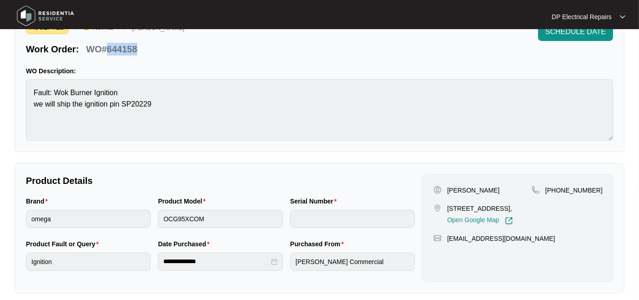 The height and width of the screenshot is (300, 639). Describe the element at coordinates (52, 49) in the screenshot. I see `p: Work Order:` at that location.